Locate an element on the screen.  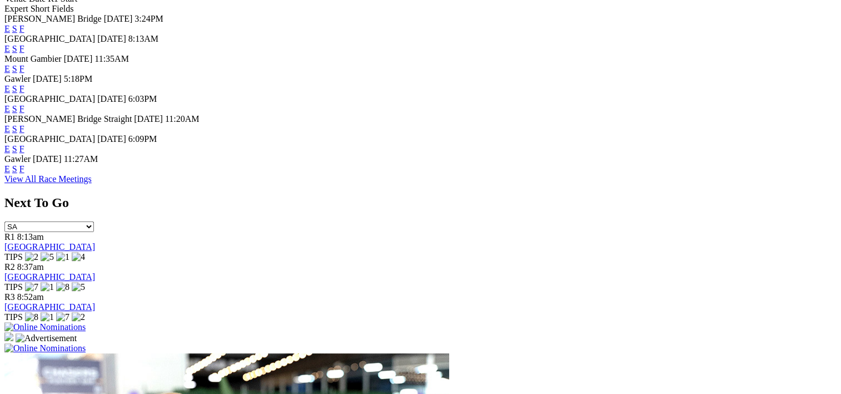
span: 6:09PM is located at coordinates (143, 138).